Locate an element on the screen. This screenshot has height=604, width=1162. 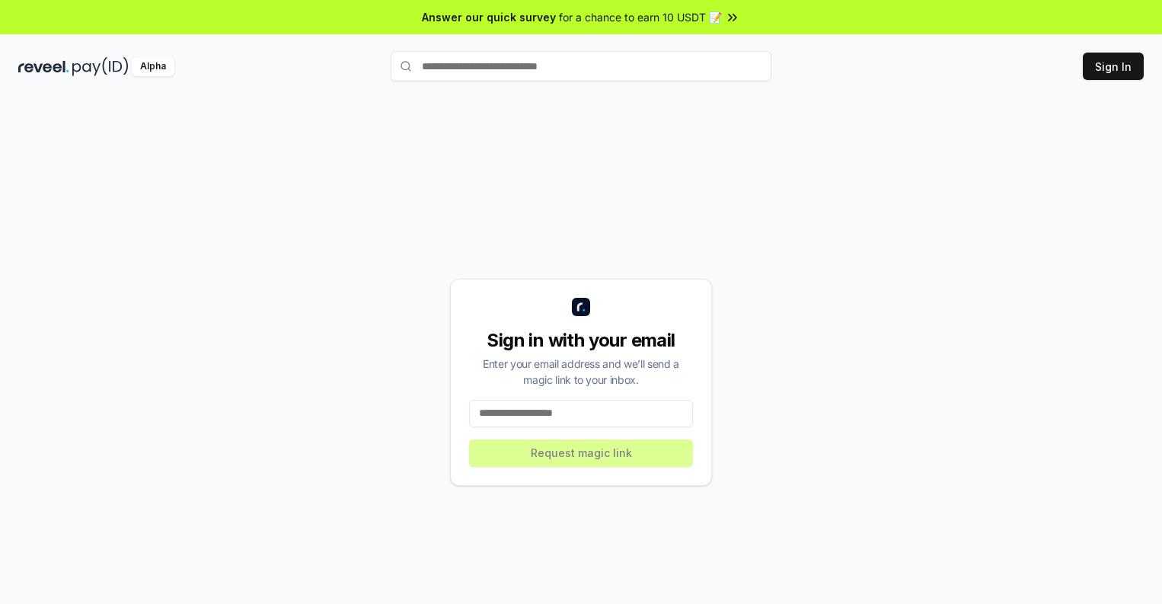
div: Sign in with your email is located at coordinates (581, 340).